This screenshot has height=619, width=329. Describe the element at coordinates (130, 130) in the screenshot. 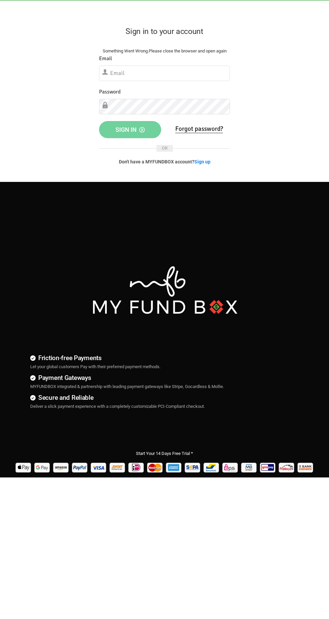

I see `button: Sign in` at that location.